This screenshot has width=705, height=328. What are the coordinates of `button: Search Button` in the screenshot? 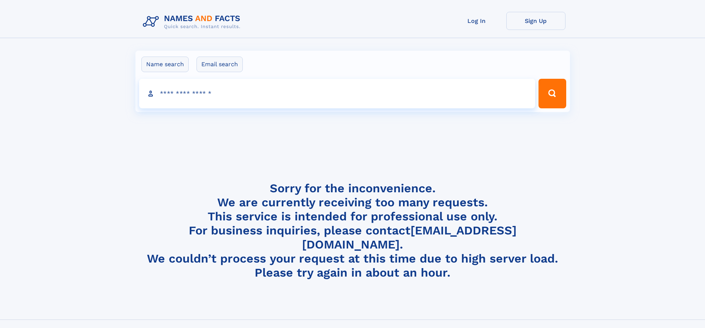 It's located at (552, 94).